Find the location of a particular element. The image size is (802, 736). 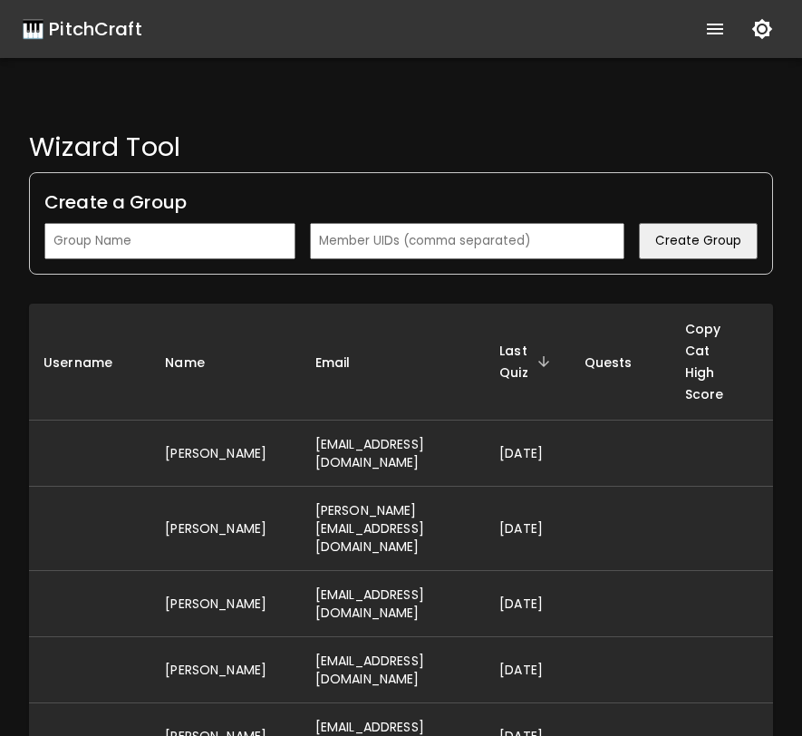

h4: Wizard Tool is located at coordinates (401, 147).